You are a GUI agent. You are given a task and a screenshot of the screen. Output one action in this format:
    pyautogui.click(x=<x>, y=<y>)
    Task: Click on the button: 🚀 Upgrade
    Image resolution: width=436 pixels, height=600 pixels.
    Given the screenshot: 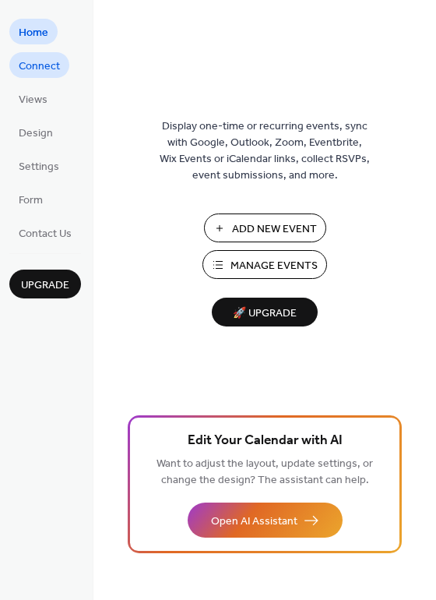 What is the action you would take?
    pyautogui.click(x=265, y=311)
    